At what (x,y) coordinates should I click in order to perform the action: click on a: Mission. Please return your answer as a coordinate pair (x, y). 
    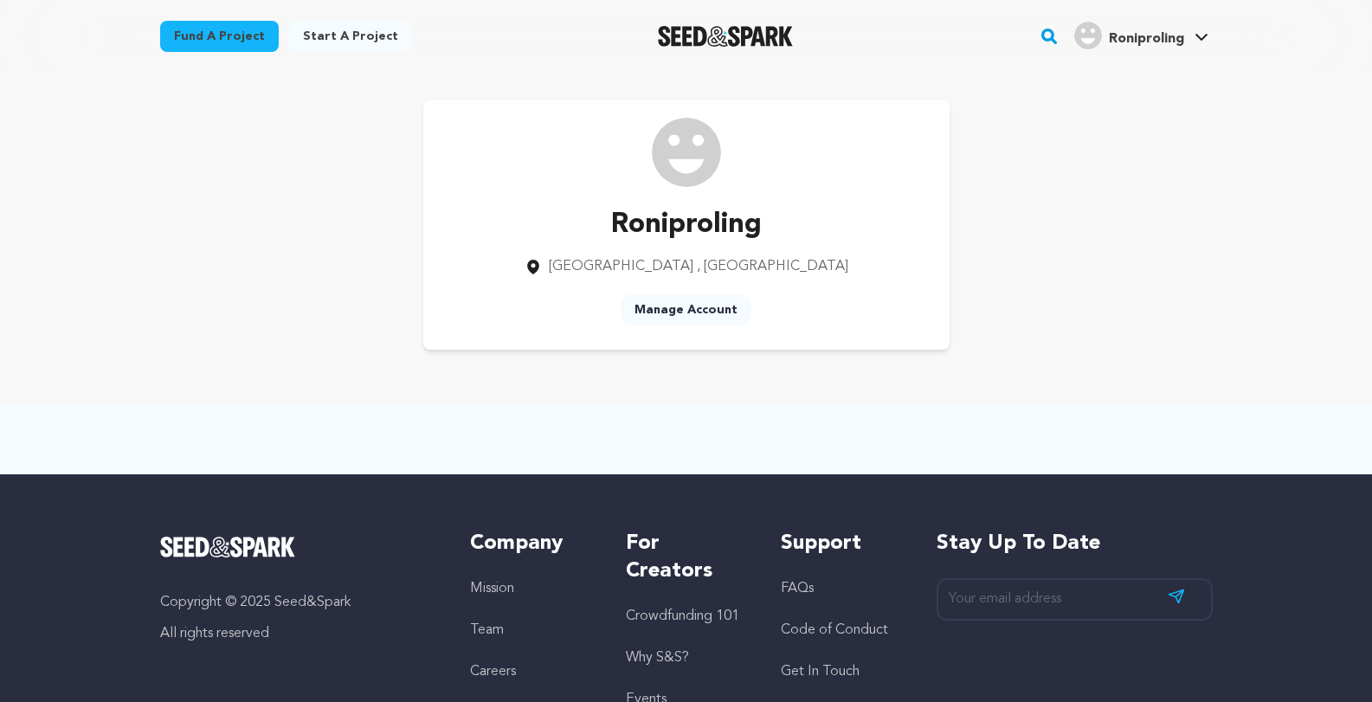
    Looking at the image, I should click on (492, 589).